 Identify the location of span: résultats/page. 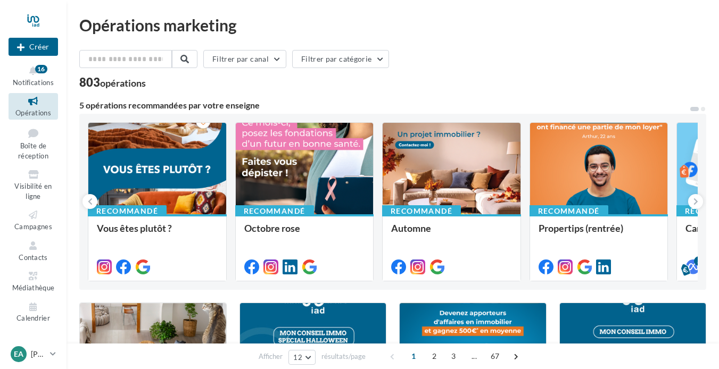
(343, 356).